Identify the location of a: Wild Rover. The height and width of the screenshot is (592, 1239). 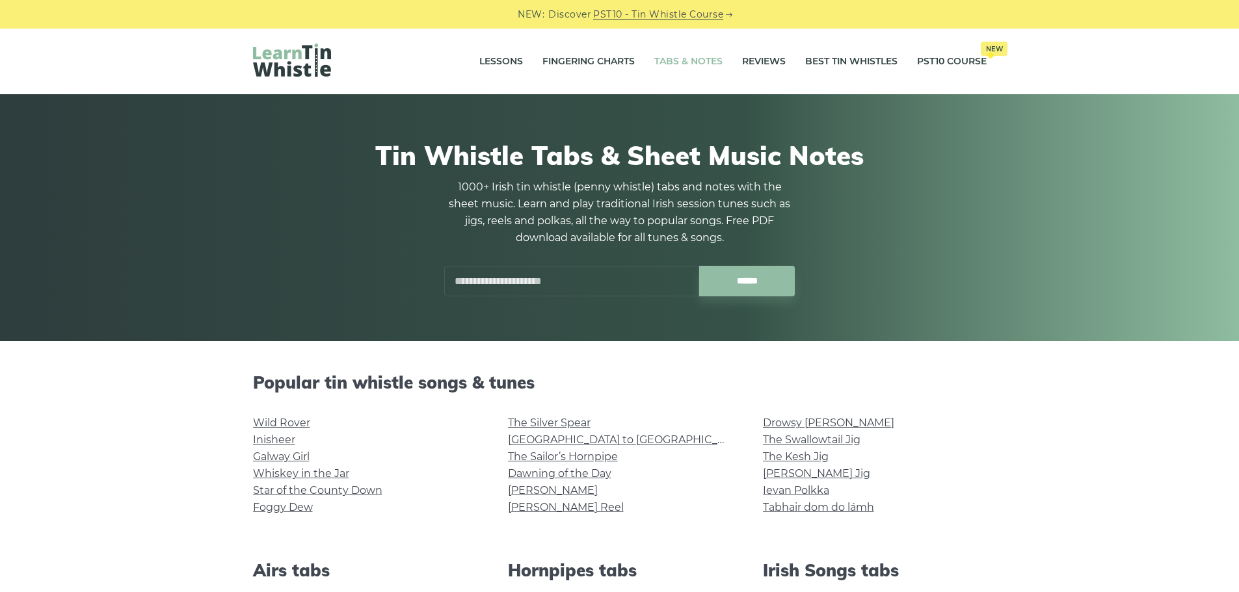
(282, 423).